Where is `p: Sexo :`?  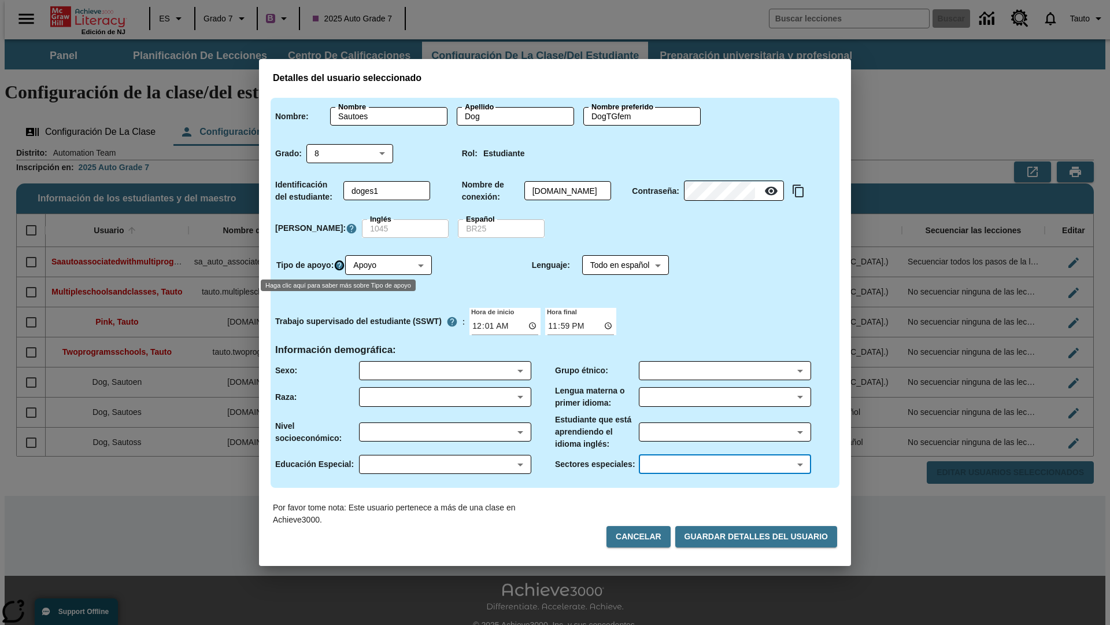
p: Sexo : is located at coordinates (286, 370).